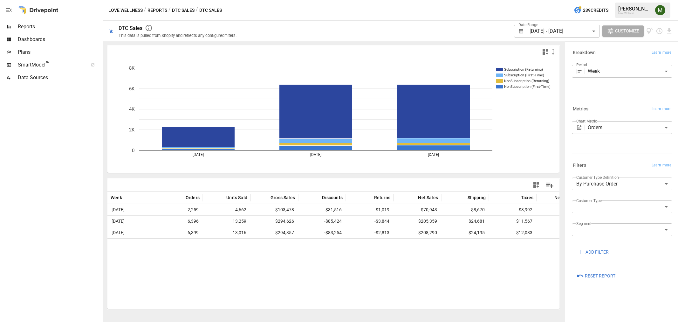  Describe the element at coordinates (283, 197) in the screenshot. I see `span: Gross Sales` at that location.